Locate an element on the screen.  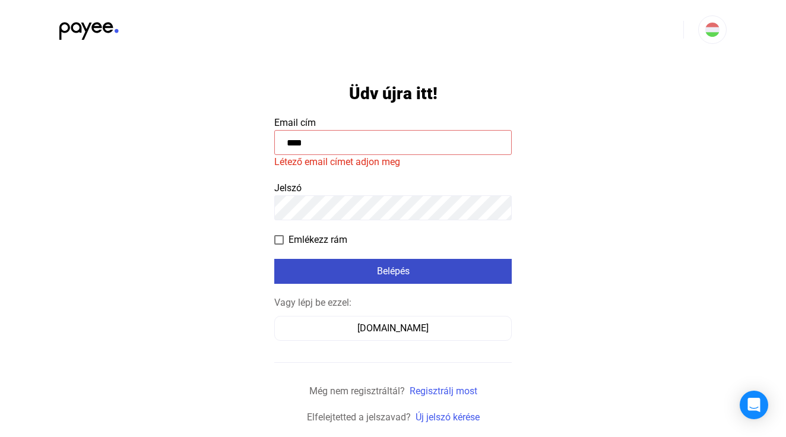
span: Még nem regisztráltál? is located at coordinates (357, 390).